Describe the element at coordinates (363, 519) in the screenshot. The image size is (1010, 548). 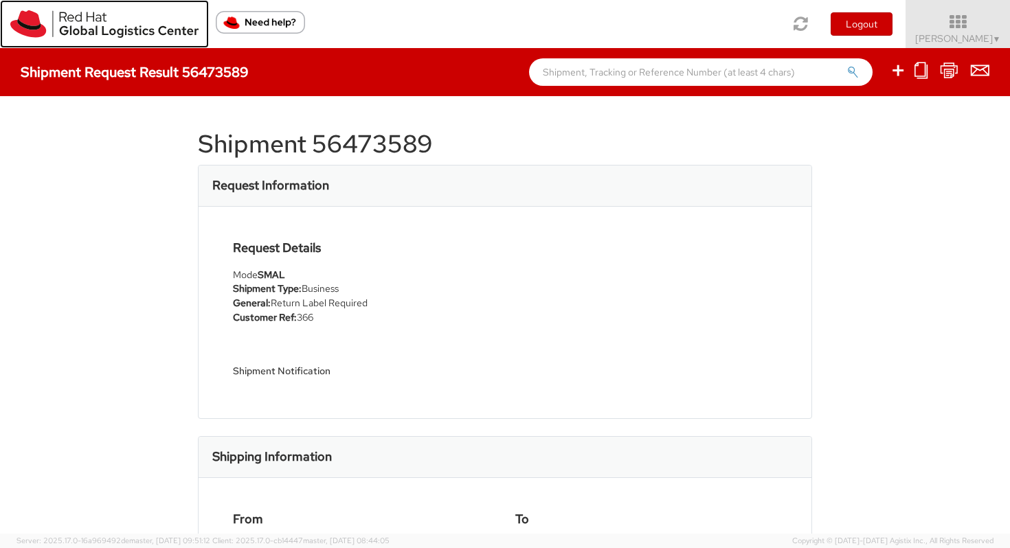
I see `h4: From` at that location.